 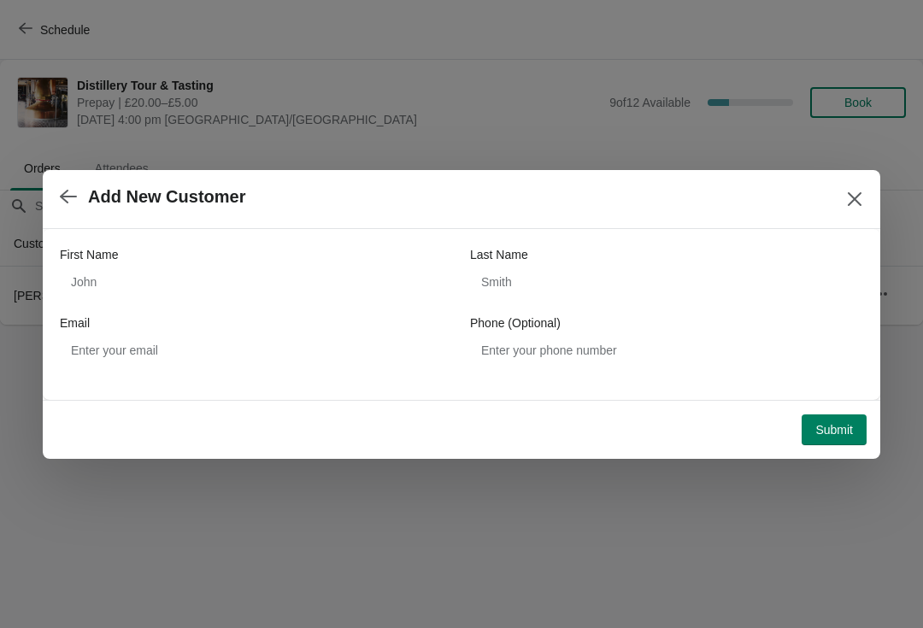 I want to click on button: Close, so click(x=855, y=199).